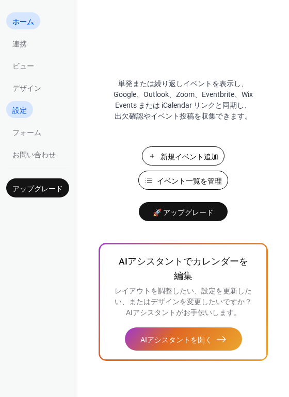 This screenshot has height=397, width=289. Describe the element at coordinates (20, 110) in the screenshot. I see `span: 設定` at that location.